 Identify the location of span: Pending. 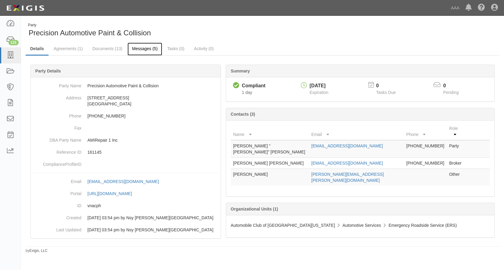
(451, 92).